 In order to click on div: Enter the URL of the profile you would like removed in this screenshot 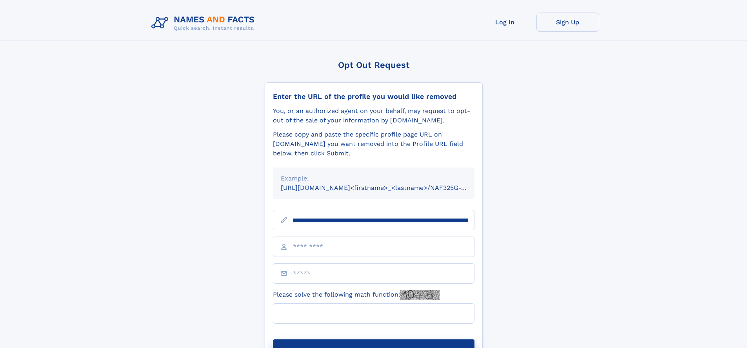, I will do `click(374, 96)`.